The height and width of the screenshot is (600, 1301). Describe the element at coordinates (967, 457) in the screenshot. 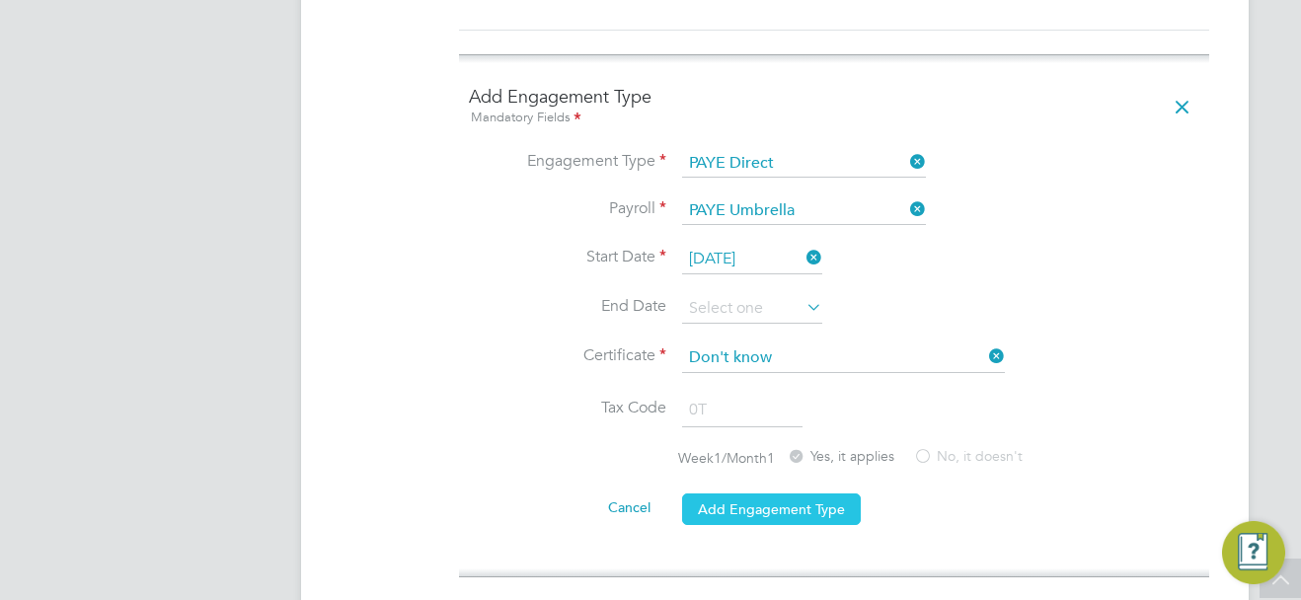

I see `label: No, it doesn't` at that location.